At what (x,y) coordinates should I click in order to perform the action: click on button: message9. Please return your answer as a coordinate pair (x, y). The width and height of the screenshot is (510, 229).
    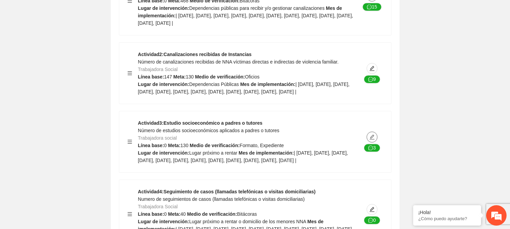
    Looking at the image, I should click on (372, 79).